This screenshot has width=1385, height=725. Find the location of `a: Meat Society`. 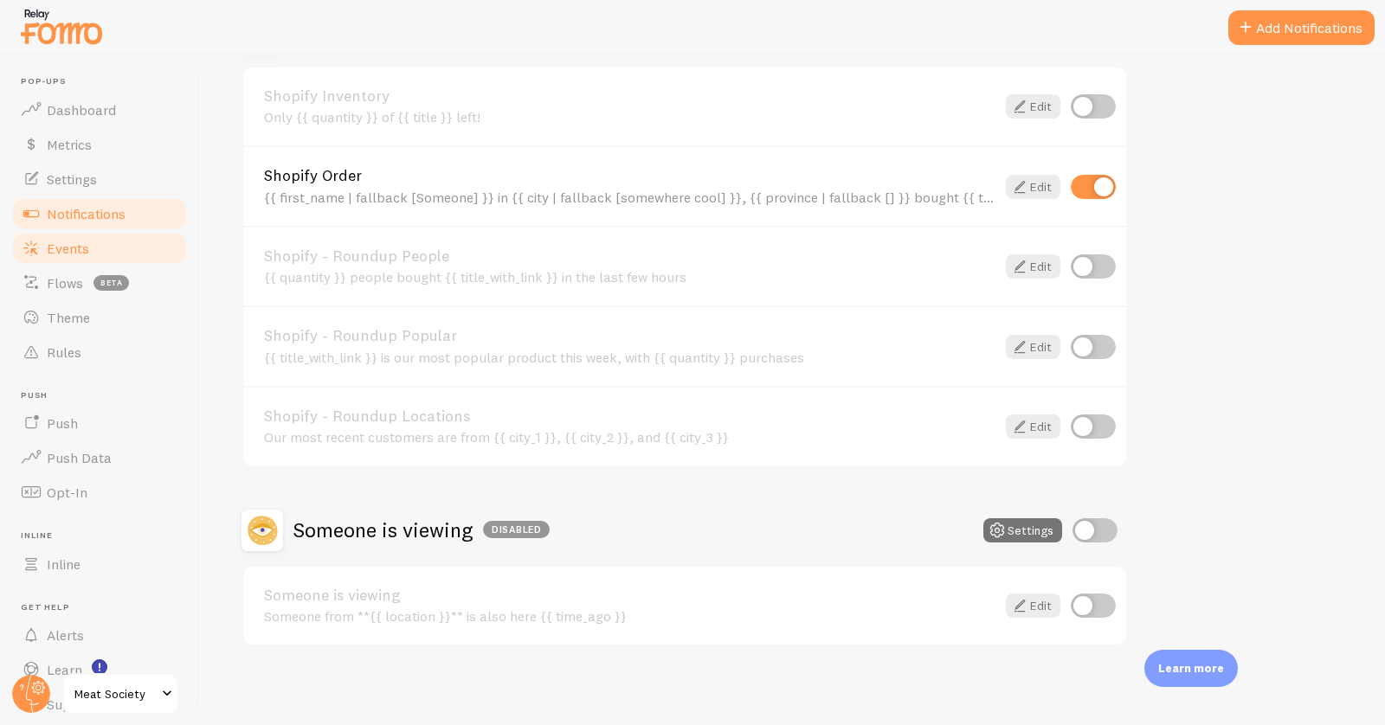

a: Meat Society is located at coordinates (120, 694).